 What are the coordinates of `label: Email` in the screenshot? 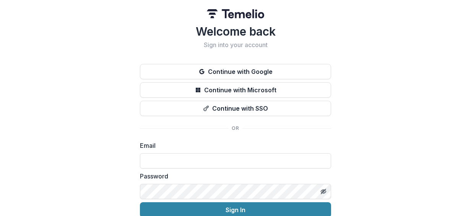 It's located at (233, 145).